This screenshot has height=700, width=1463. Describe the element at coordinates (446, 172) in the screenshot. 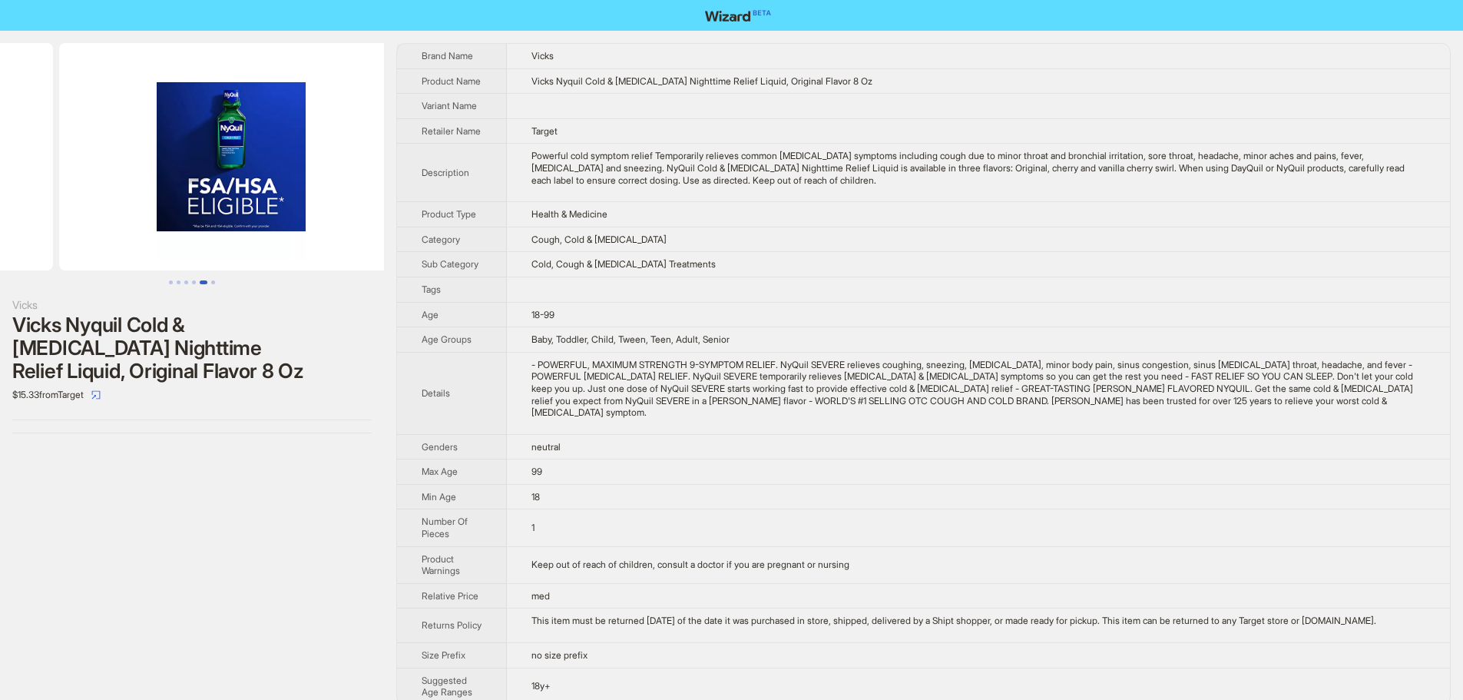

I see `span: Description` at that location.